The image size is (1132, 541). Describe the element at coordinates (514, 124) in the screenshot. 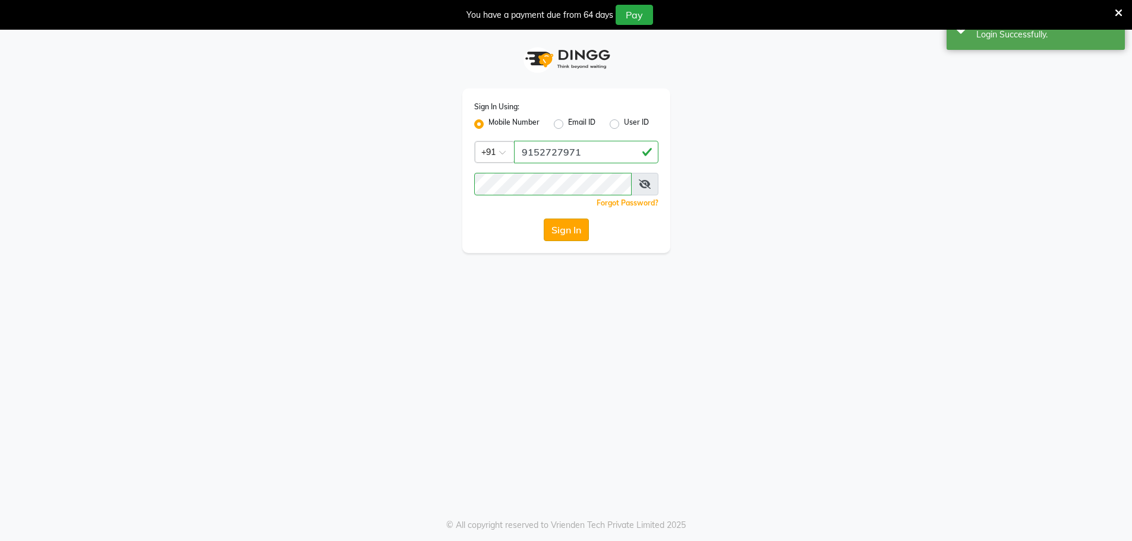

I see `label: Mobile Number` at that location.